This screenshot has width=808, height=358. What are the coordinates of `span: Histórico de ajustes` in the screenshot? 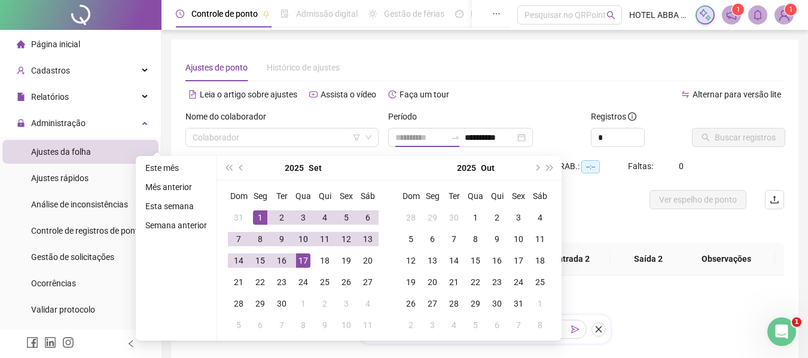 It's located at (303, 68).